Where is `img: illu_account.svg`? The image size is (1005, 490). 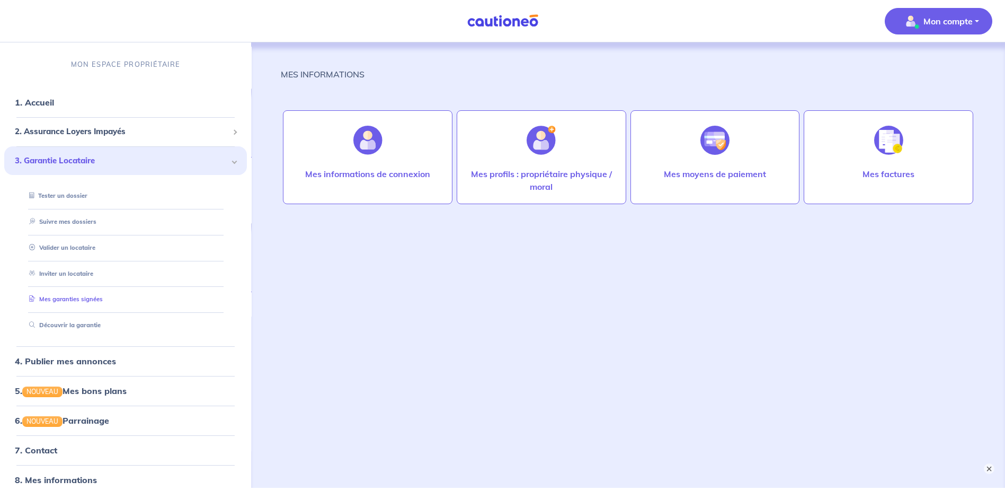
img: illu_account.svg is located at coordinates (368, 140).